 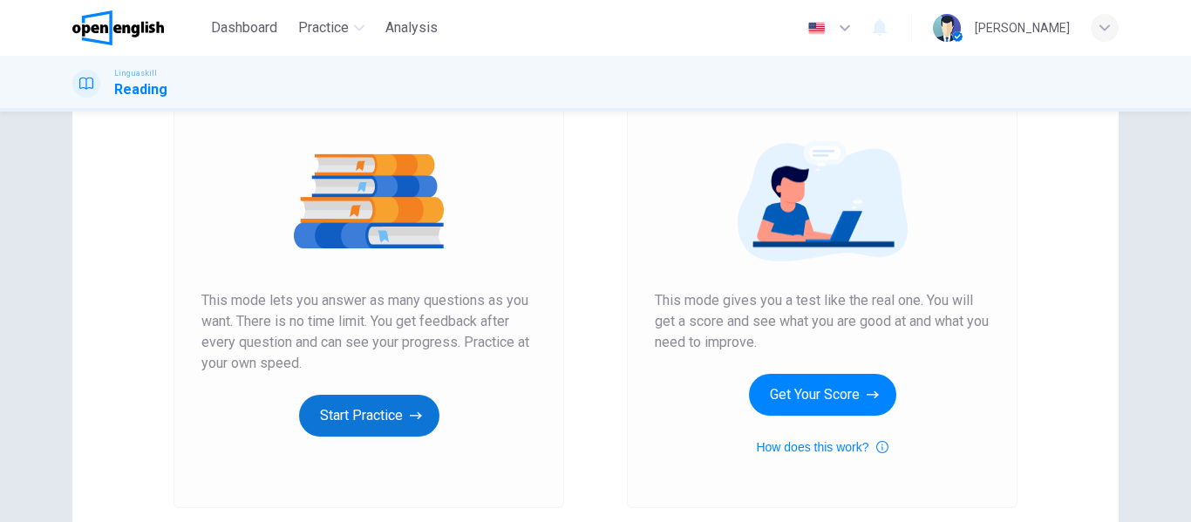 I want to click on button: Dashboard, so click(x=244, y=28).